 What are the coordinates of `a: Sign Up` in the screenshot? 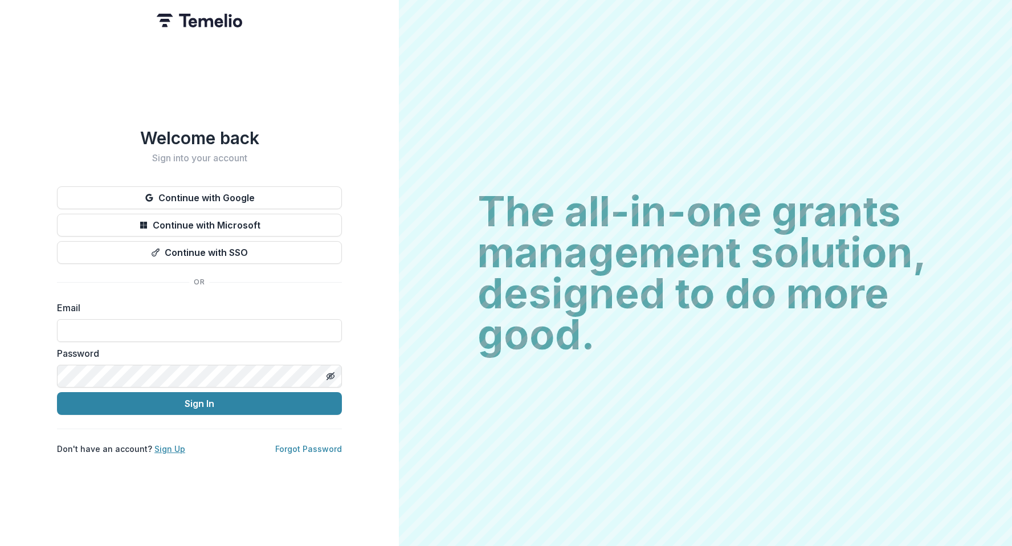 It's located at (170, 448).